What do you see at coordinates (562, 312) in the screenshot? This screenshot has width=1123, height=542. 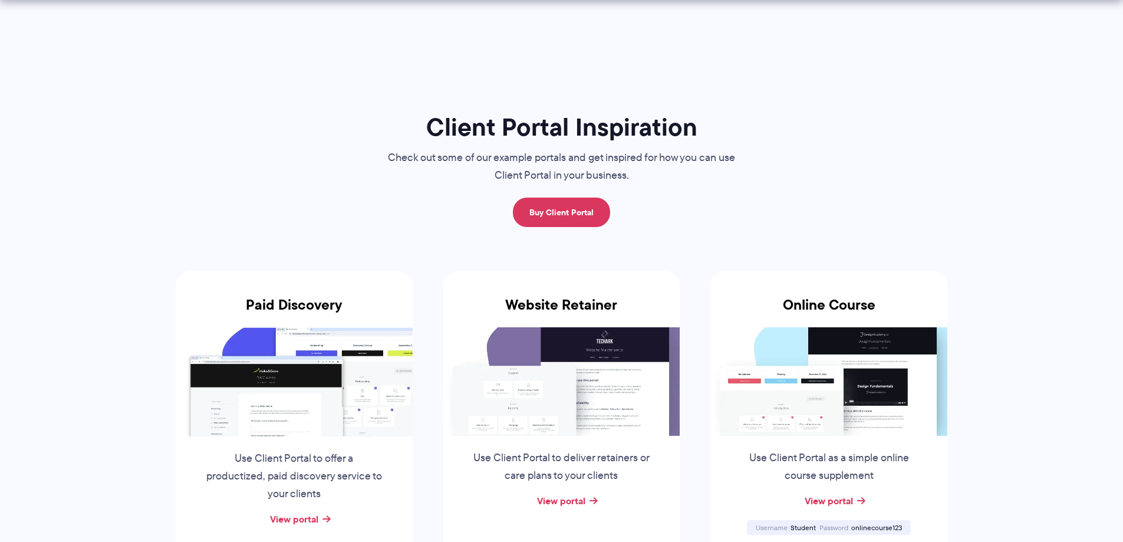 I see `h3: Website Retainer` at bounding box center [562, 312].